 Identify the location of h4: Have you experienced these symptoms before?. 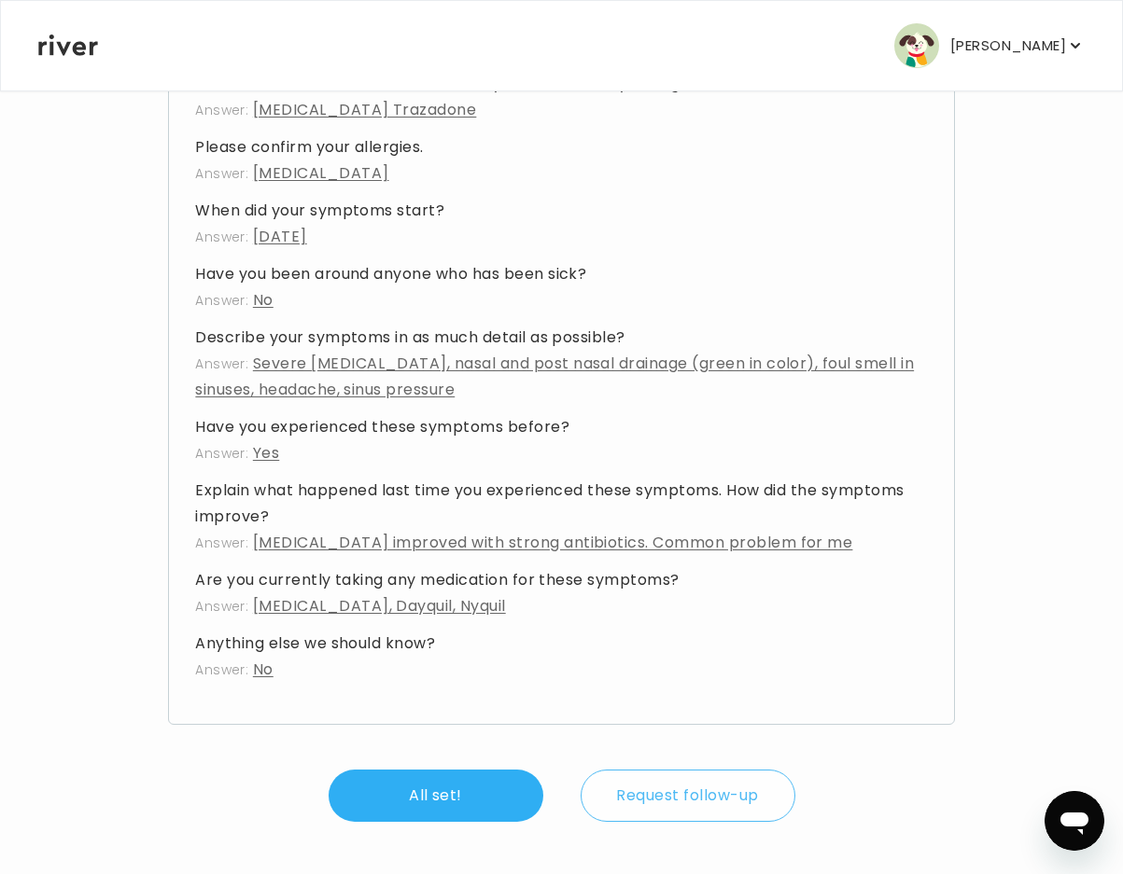
(561, 427).